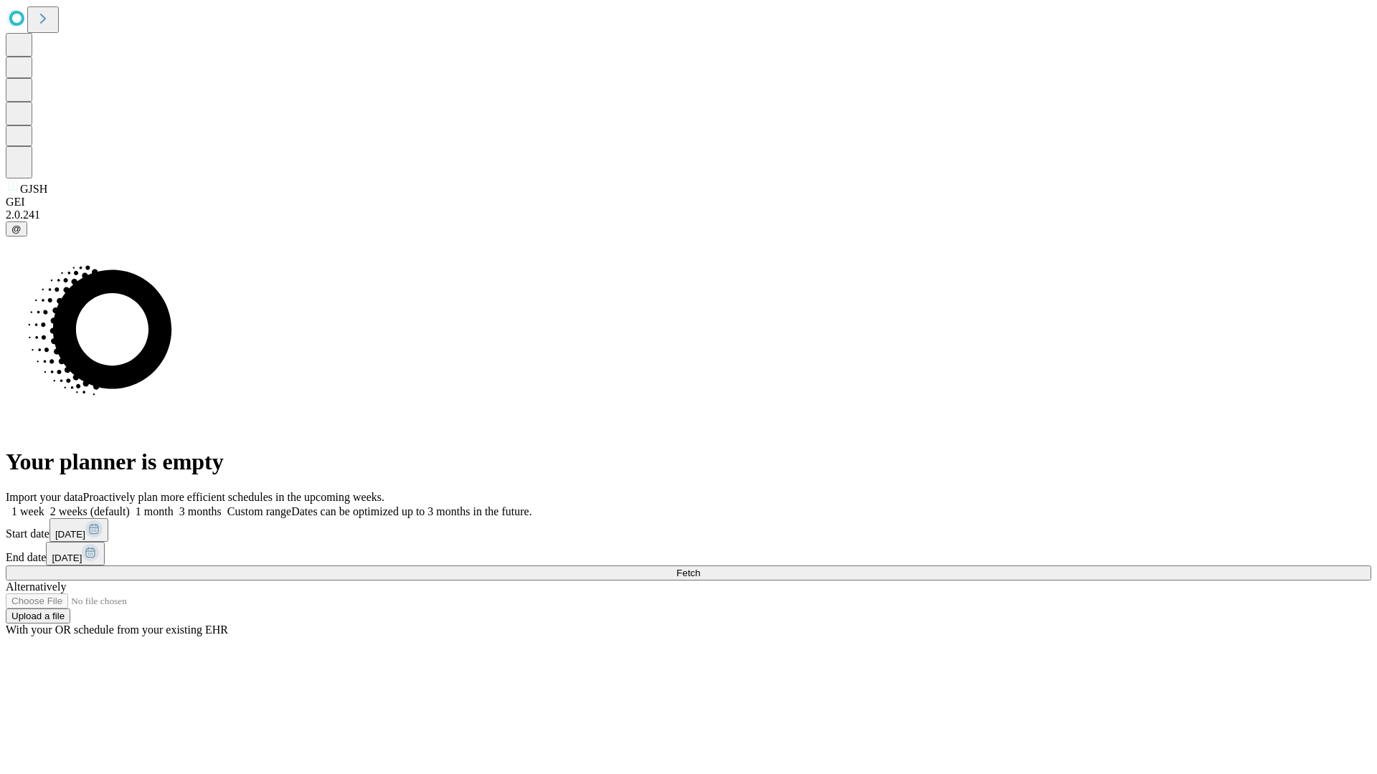 This screenshot has height=774, width=1377. I want to click on span: Fetch, so click(688, 573).